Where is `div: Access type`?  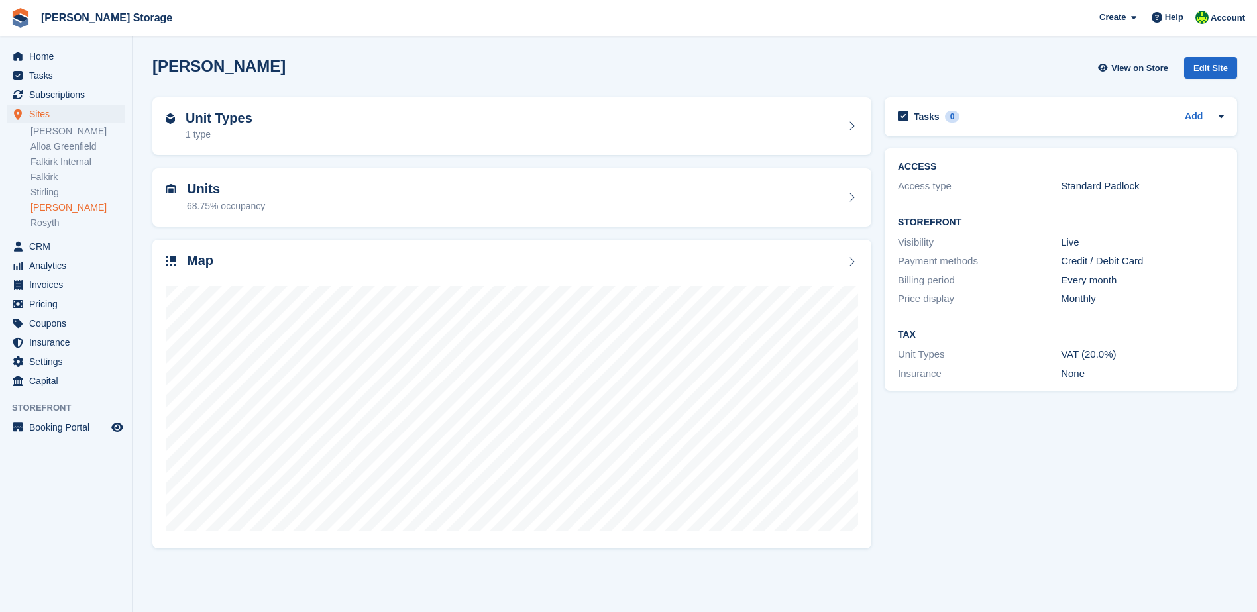
div: Access type is located at coordinates (979, 186).